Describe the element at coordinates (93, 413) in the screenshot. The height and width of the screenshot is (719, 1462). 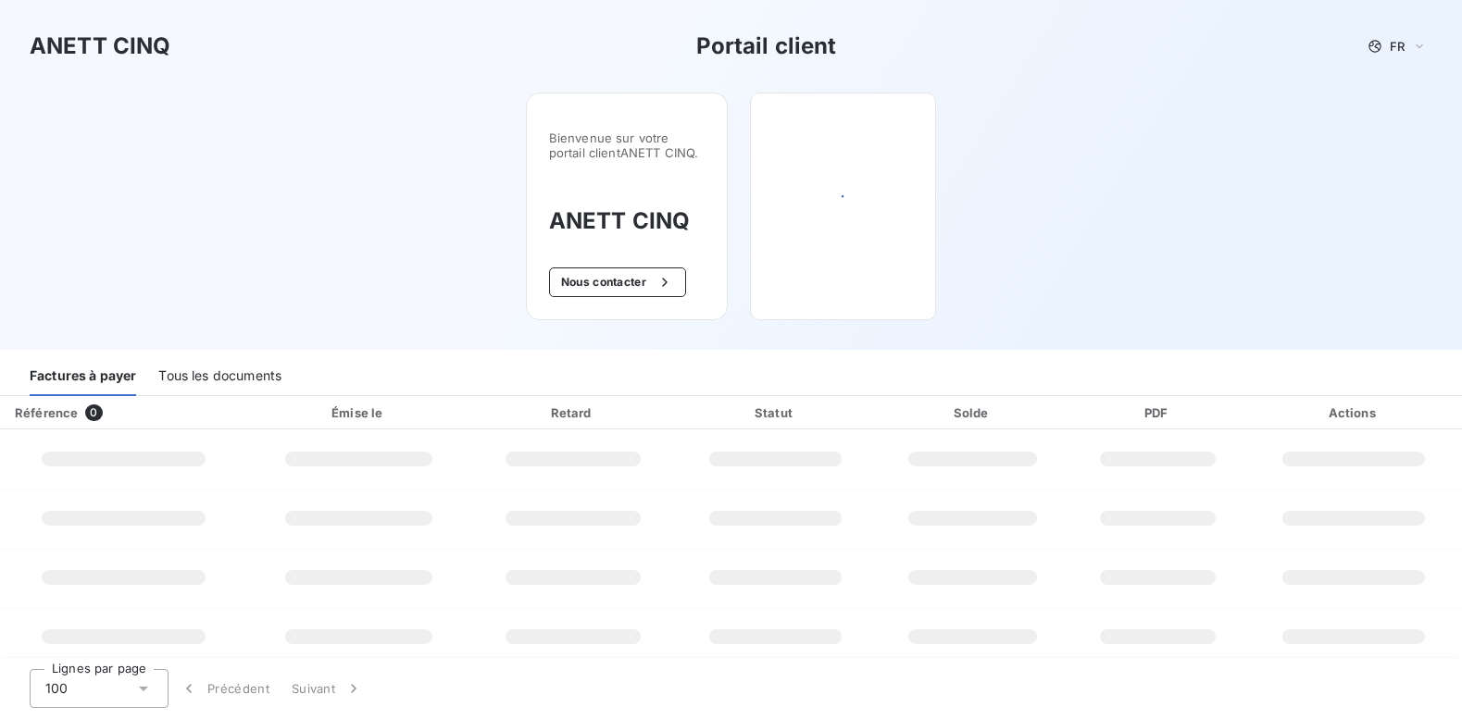
I see `span: 0` at that location.